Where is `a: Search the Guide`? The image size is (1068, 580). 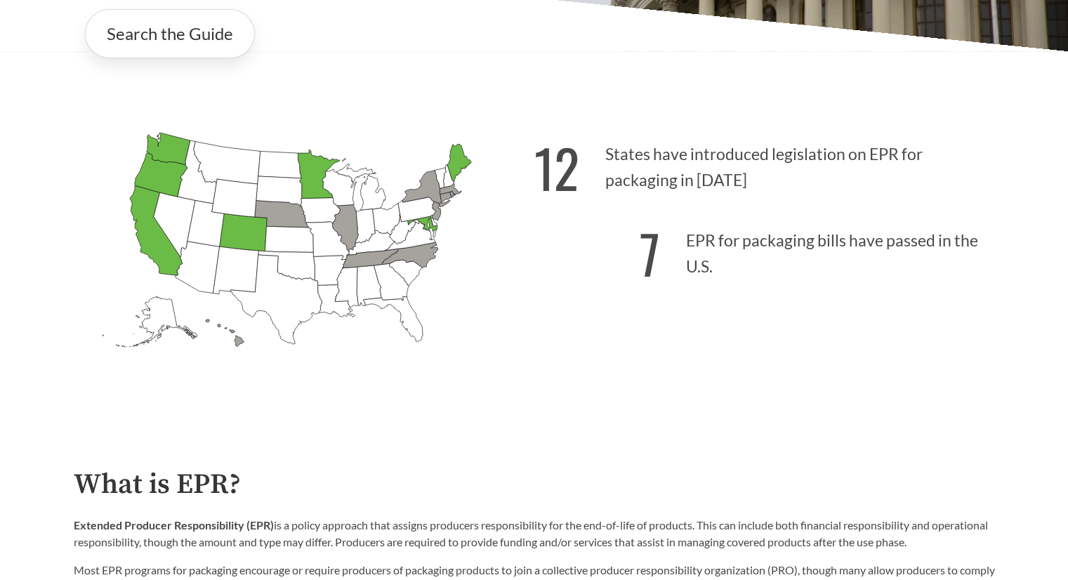
a: Search the Guide is located at coordinates (170, 34).